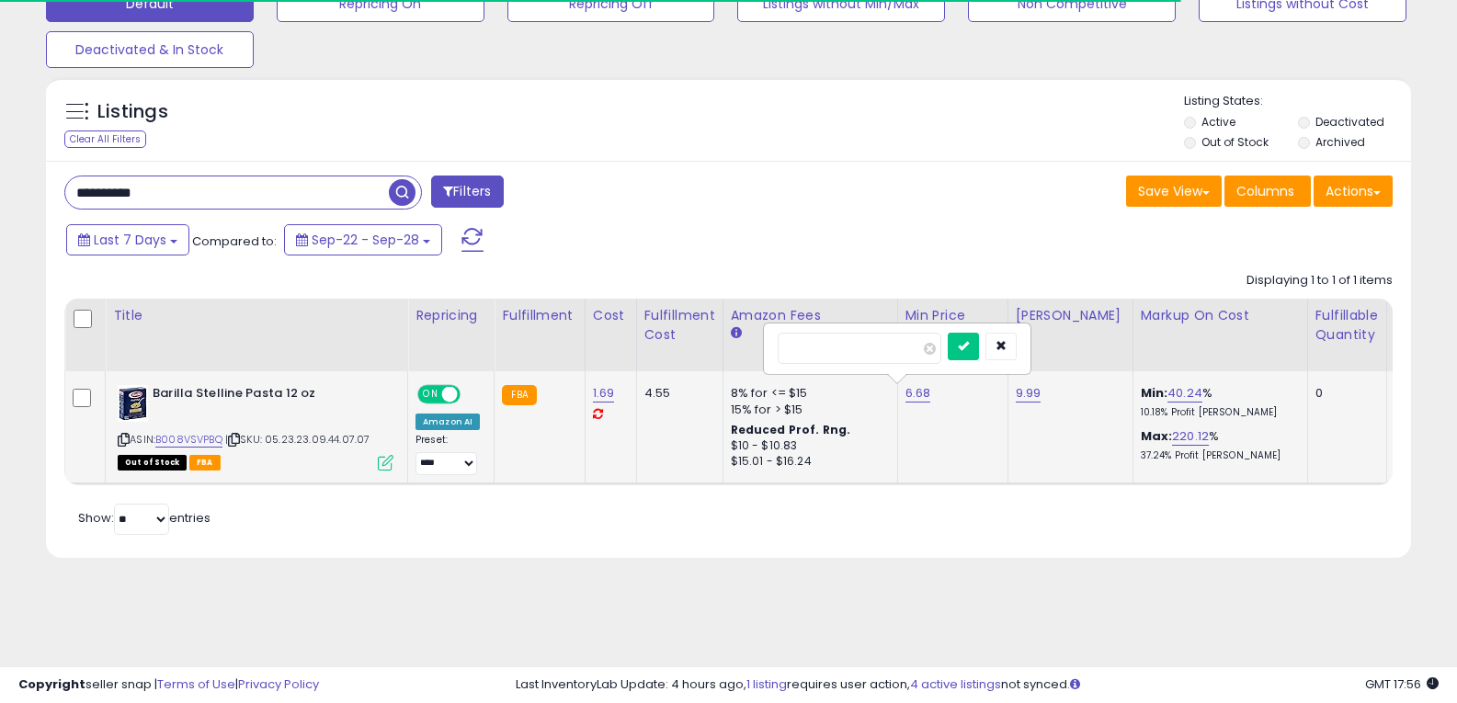 The height and width of the screenshot is (703, 1457). I want to click on a: 1.69, so click(604, 393).